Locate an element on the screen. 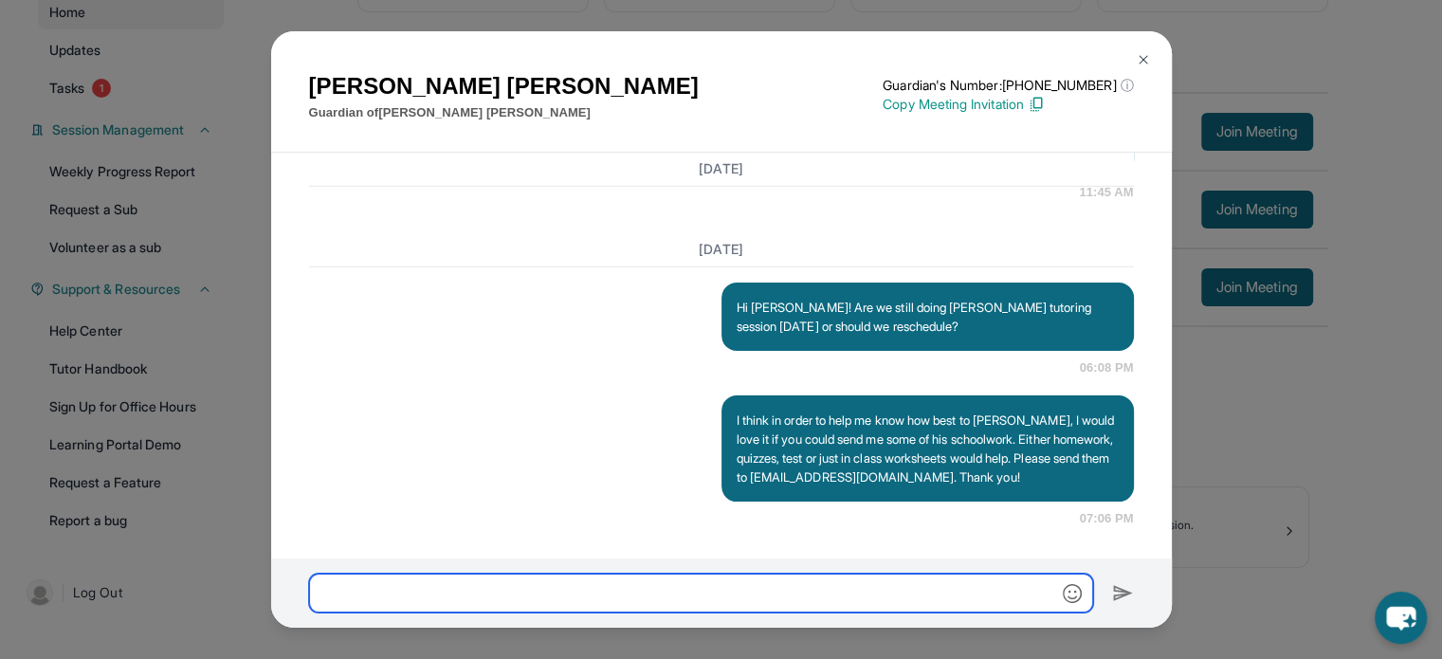  button: chat-button is located at coordinates (1401, 617).